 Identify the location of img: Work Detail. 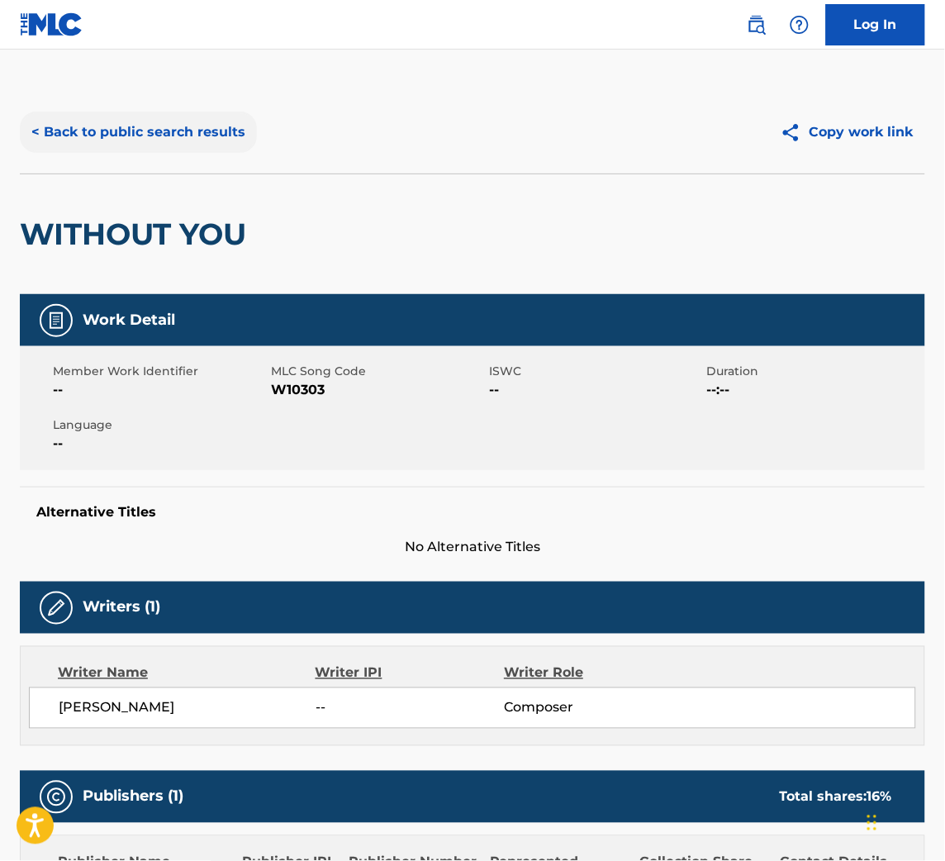
(56, 320).